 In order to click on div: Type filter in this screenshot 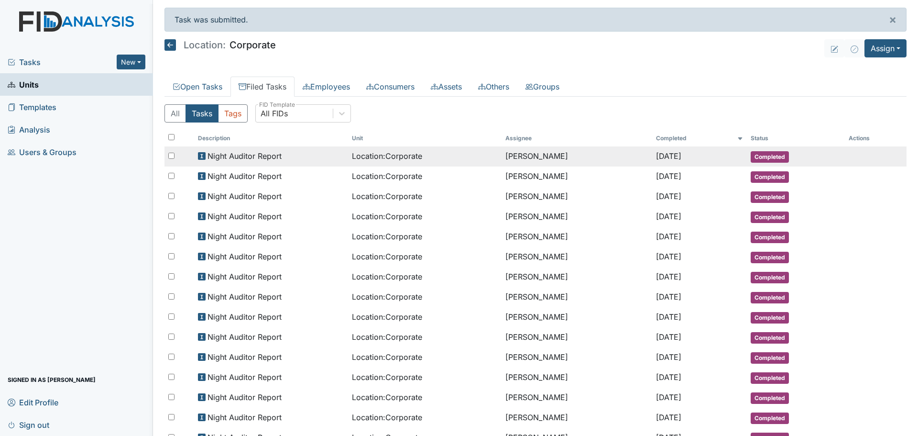, I will do `click(206, 113)`.